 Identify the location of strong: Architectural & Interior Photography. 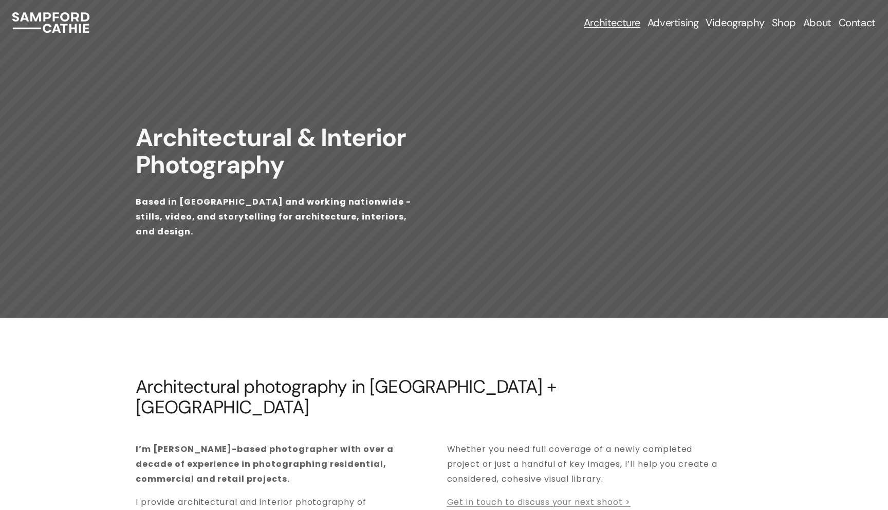
(273, 151).